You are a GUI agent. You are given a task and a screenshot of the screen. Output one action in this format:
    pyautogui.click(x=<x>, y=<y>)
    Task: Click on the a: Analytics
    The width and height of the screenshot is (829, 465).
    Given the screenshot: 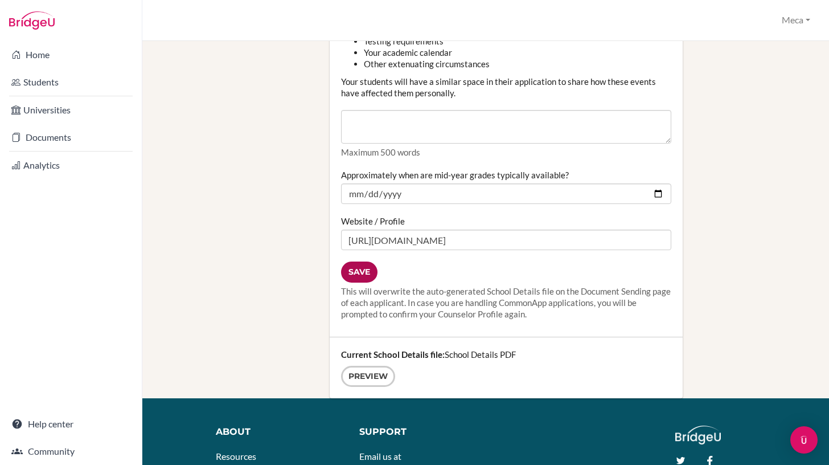 What is the action you would take?
    pyautogui.click(x=71, y=165)
    